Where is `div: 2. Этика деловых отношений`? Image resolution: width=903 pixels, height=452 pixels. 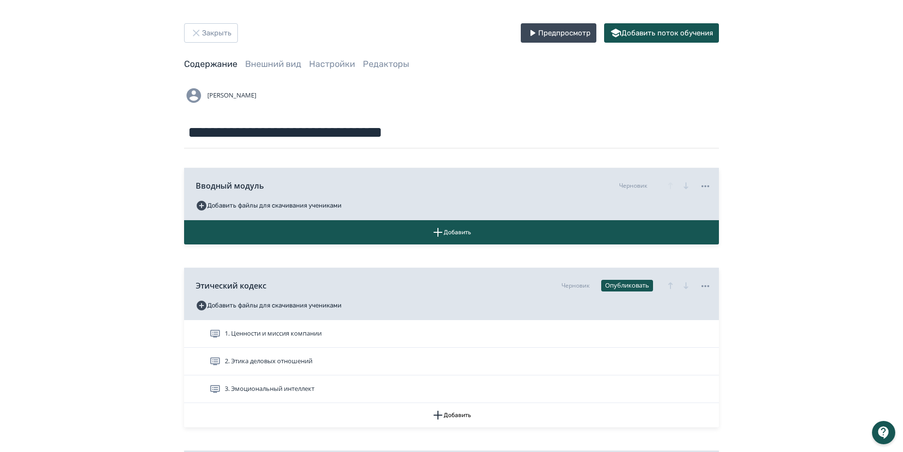
div: 2. Этика деловых отношений is located at coordinates (452, 361).